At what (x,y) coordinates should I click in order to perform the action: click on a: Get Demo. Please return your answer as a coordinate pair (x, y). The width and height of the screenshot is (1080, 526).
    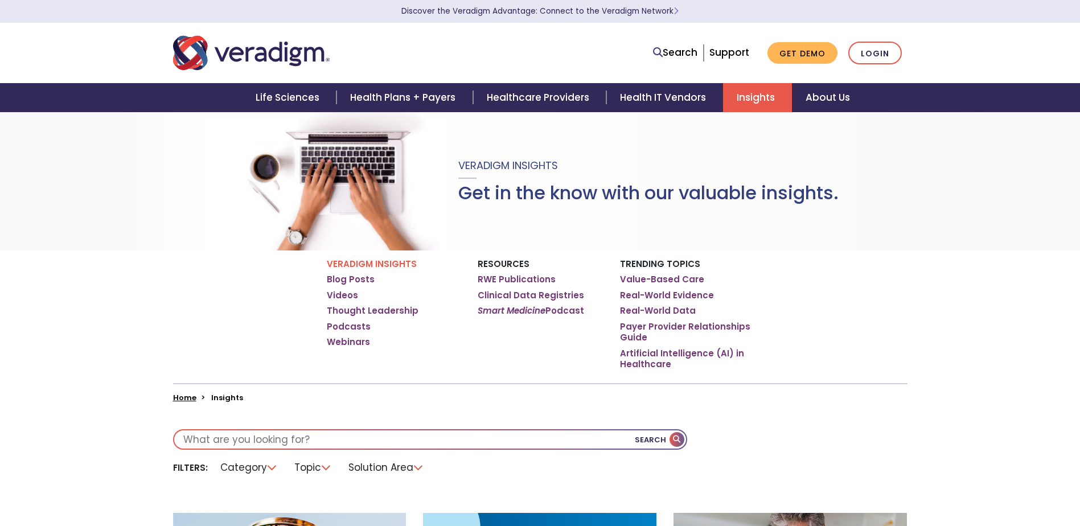
    Looking at the image, I should click on (802, 53).